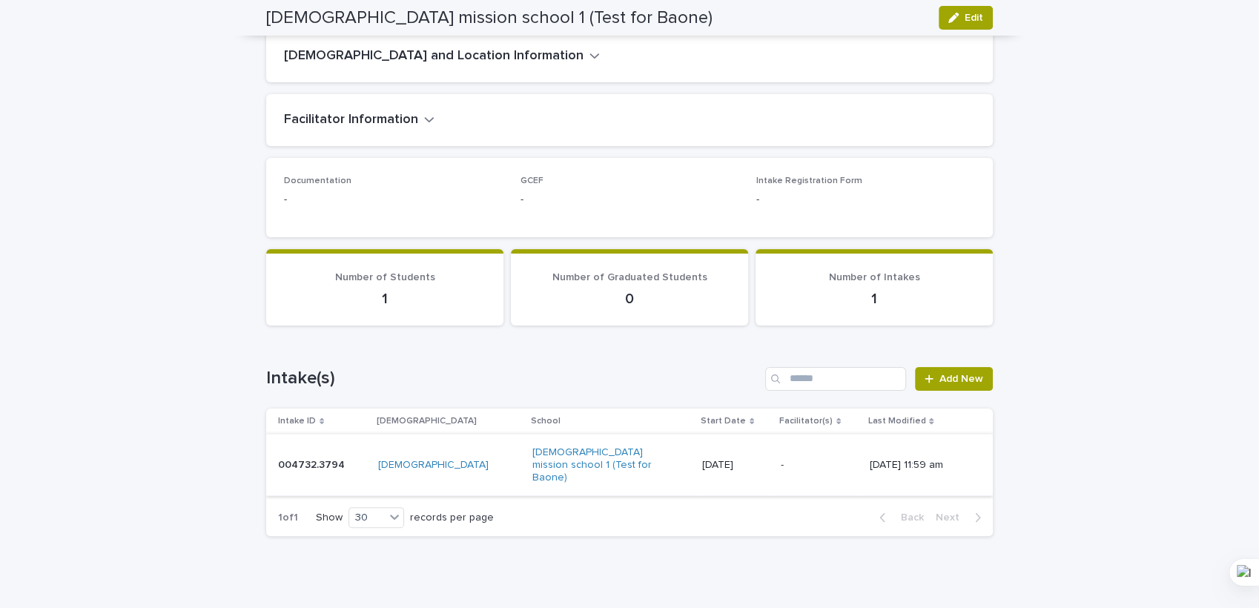  What do you see at coordinates (809, 181) in the screenshot?
I see `span: Intake Registration Form` at bounding box center [809, 181].